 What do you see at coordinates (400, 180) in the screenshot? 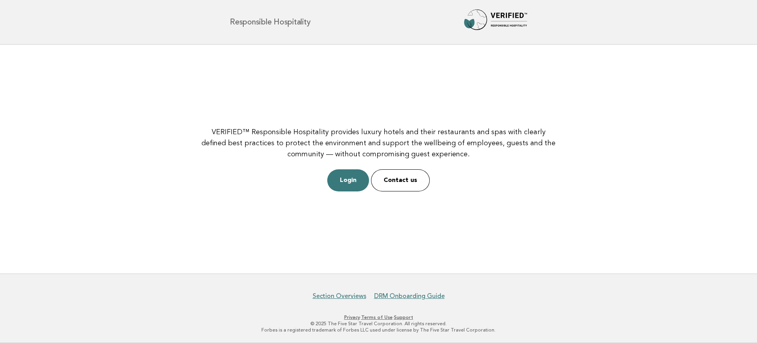
I see `a: Contact us` at bounding box center [400, 180].